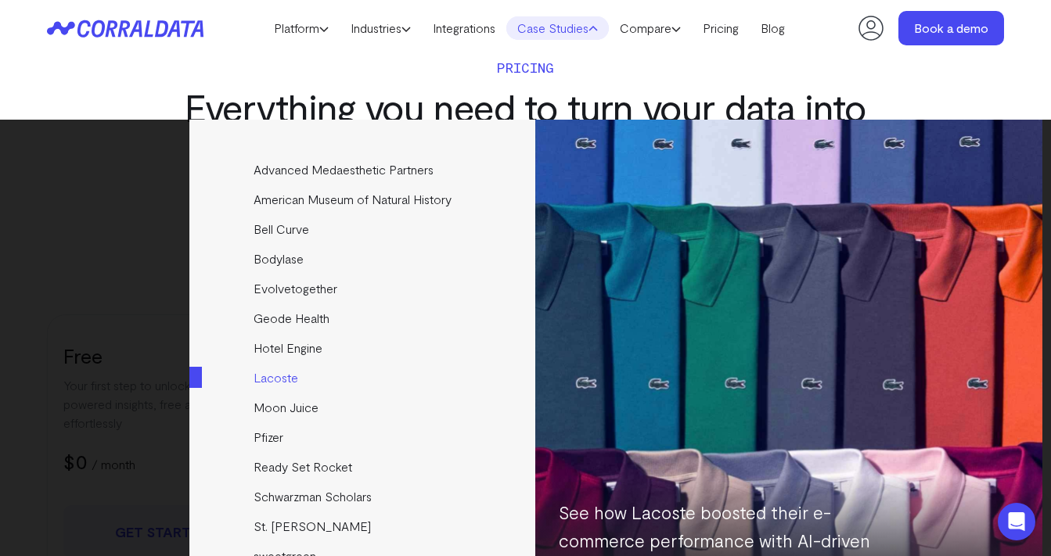  Describe the element at coordinates (363, 200) in the screenshot. I see `a: American Museum of Natural History` at that location.